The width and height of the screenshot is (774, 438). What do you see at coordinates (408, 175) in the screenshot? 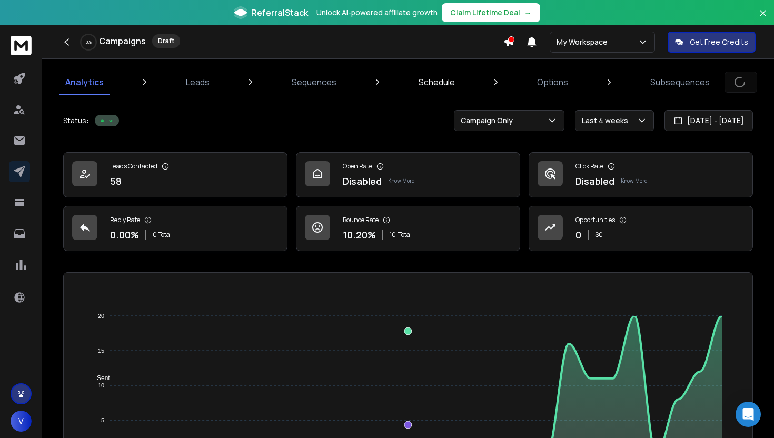
I see `a: Open RateDisabledKnow More` at bounding box center [408, 175].